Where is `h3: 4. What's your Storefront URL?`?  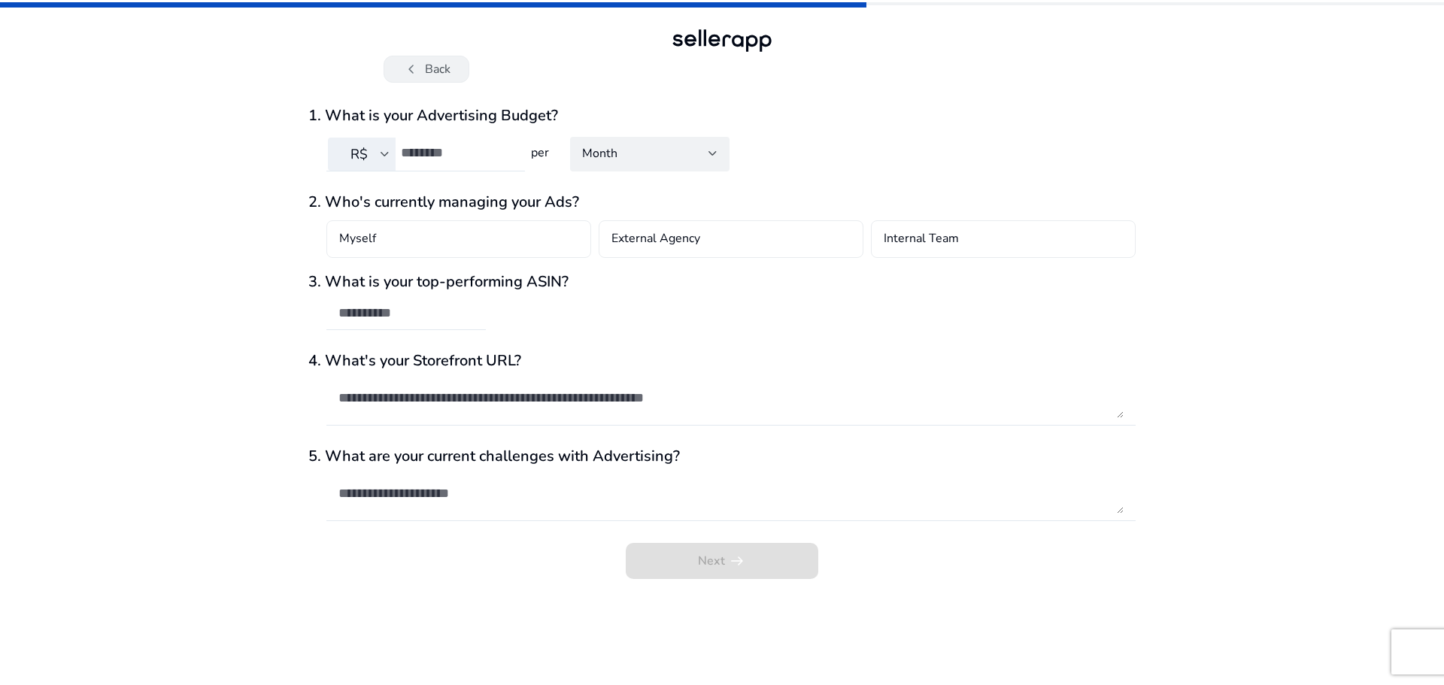 h3: 4. What's your Storefront URL? is located at coordinates (722, 361).